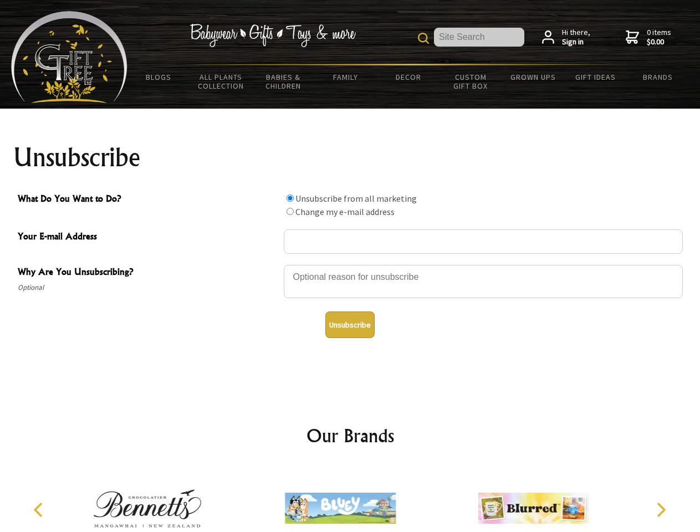 The image size is (700, 532). Describe the element at coordinates (344, 212) in the screenshot. I see `label: Change my e-mail address` at that location.